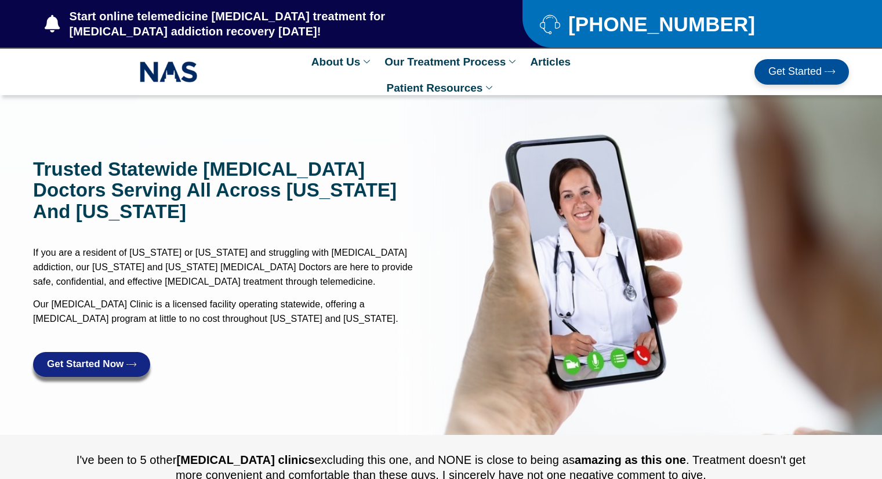 This screenshot has height=479, width=882. Describe the element at coordinates (442, 88) in the screenshot. I see `a: Patient Resources` at that location.